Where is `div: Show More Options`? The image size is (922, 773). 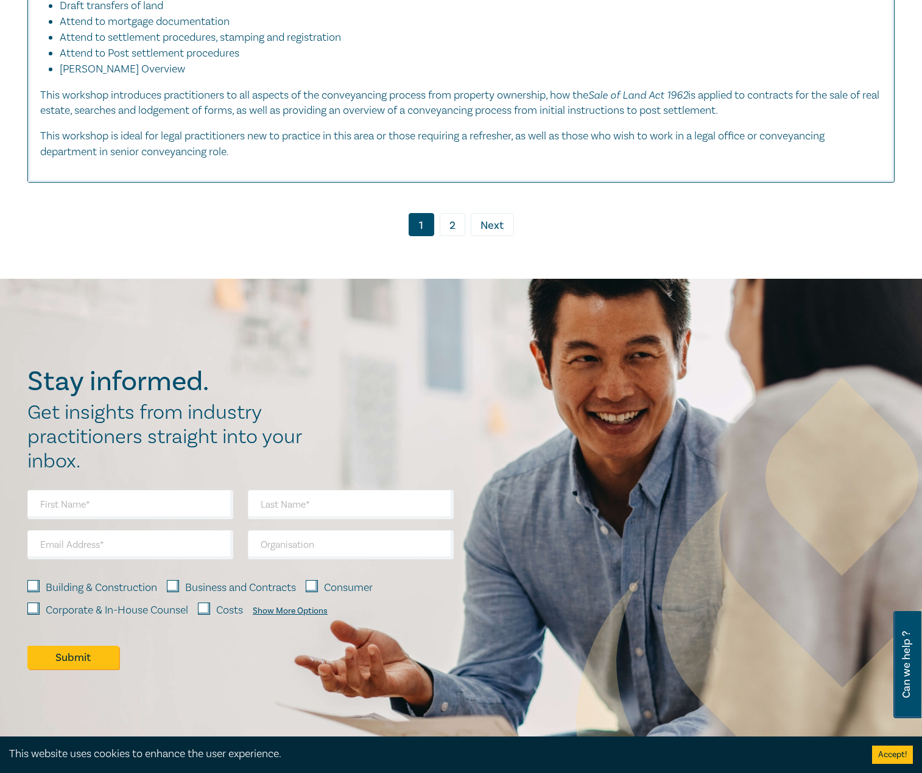
div: Show More Options is located at coordinates (290, 611).